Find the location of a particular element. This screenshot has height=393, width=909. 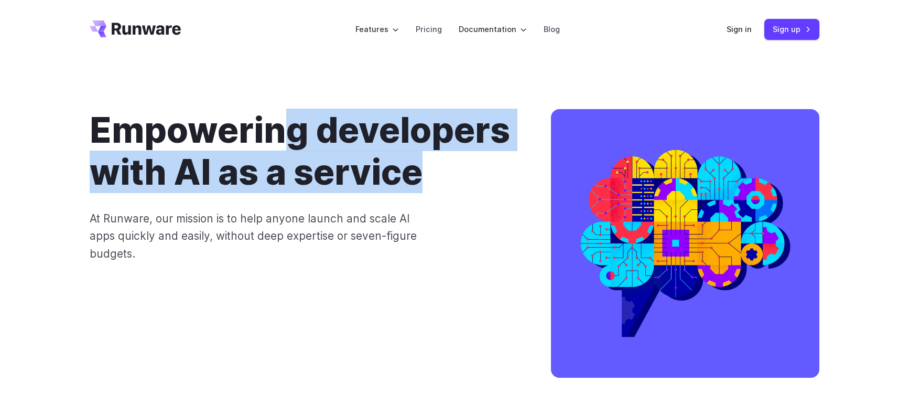

a: Blog is located at coordinates (551, 29).